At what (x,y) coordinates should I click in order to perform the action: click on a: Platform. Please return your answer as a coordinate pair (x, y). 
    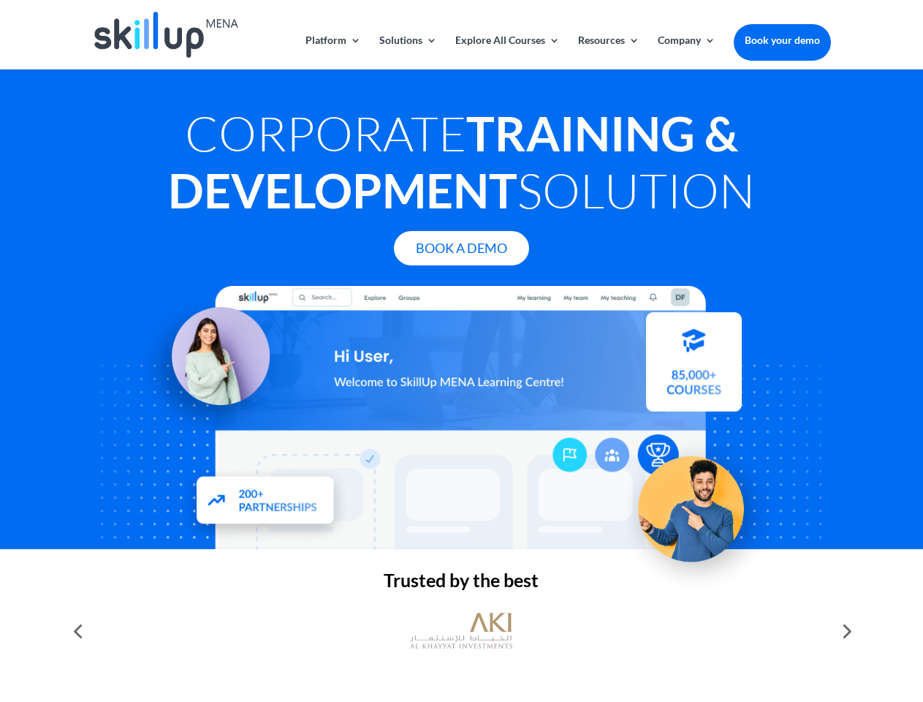
    Looking at the image, I should click on (333, 52).